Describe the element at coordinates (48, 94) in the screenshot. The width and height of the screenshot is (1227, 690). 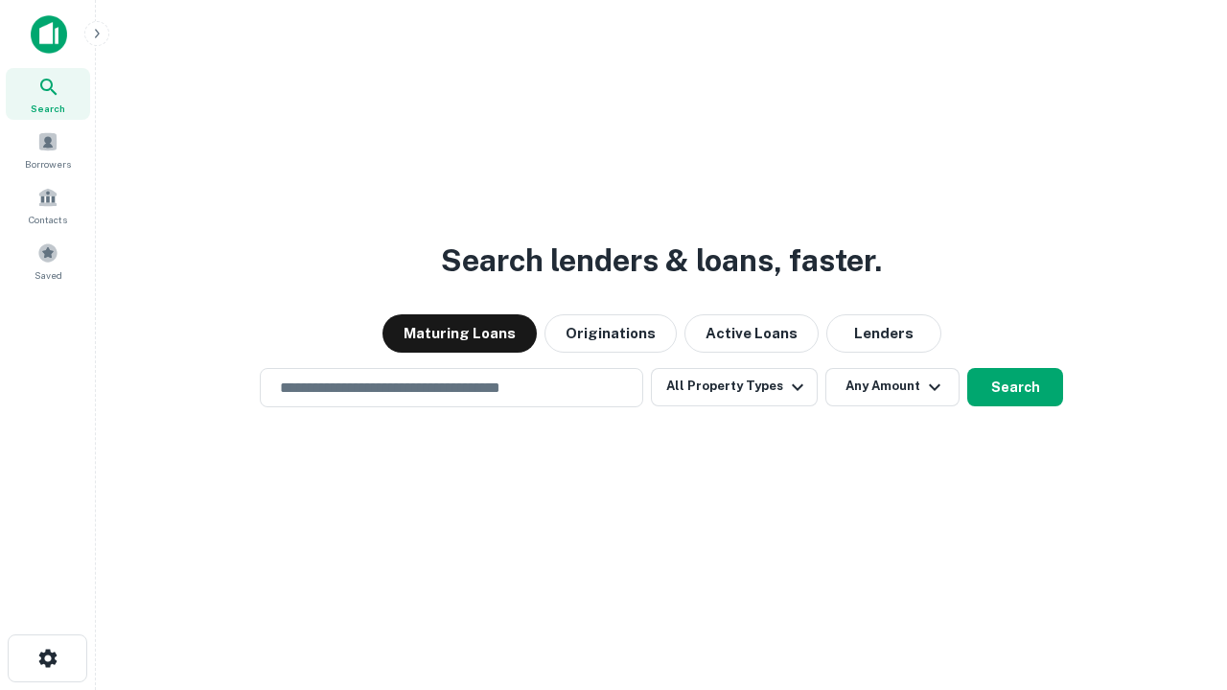
I see `div: Search` at that location.